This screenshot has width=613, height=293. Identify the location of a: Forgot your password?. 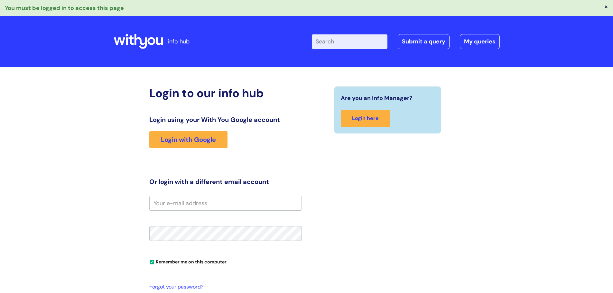
(224, 287).